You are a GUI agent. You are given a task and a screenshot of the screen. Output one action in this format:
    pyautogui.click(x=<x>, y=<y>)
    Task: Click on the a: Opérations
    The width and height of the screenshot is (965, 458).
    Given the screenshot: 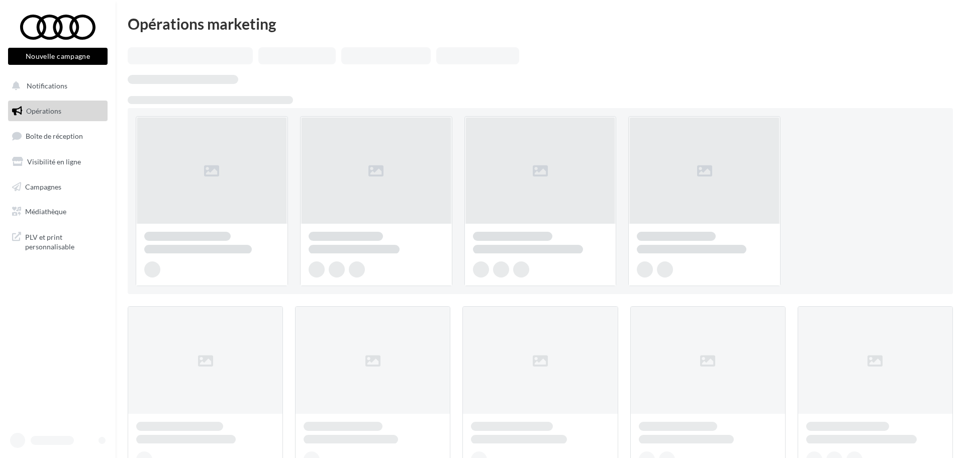 What is the action you would take?
    pyautogui.click(x=58, y=111)
    